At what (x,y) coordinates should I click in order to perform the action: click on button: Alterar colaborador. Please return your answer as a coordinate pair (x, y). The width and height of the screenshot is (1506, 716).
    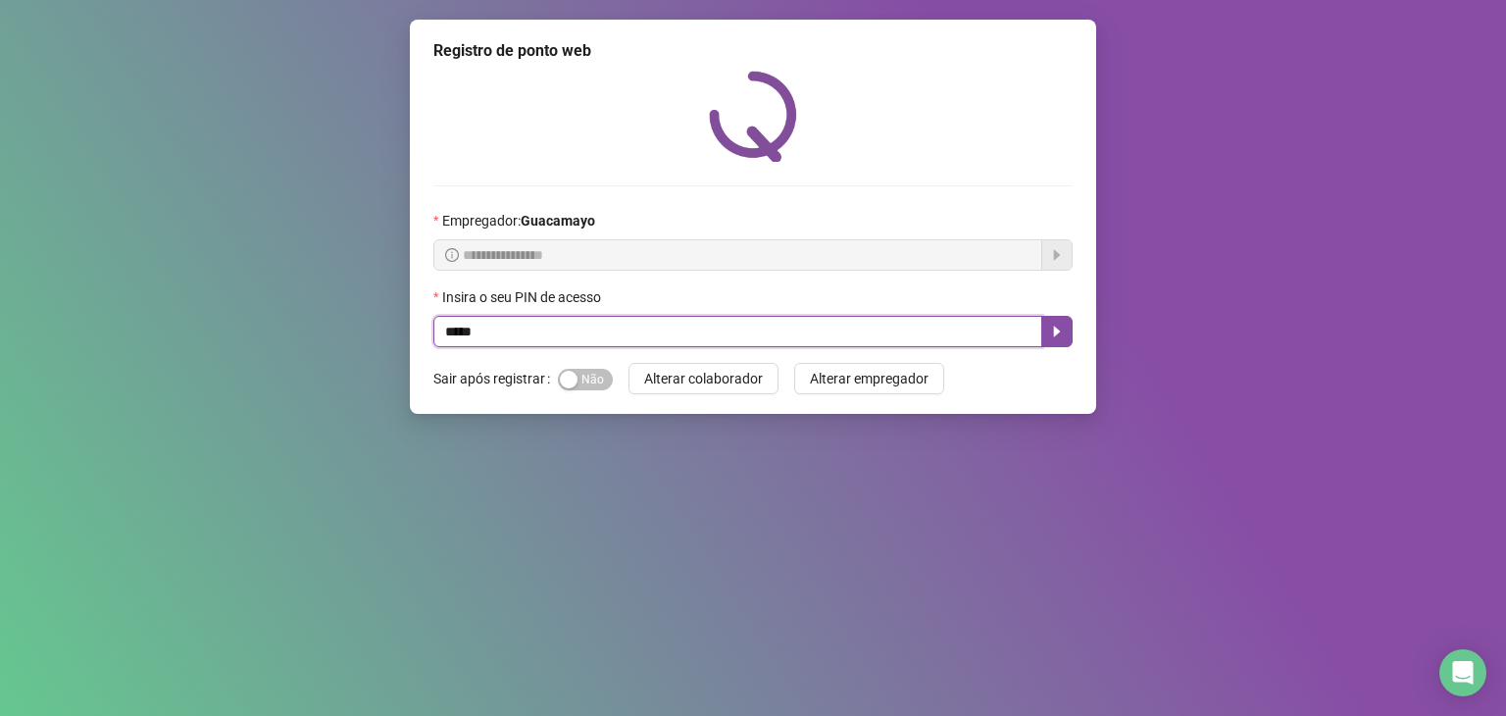
    Looking at the image, I should click on (703, 379).